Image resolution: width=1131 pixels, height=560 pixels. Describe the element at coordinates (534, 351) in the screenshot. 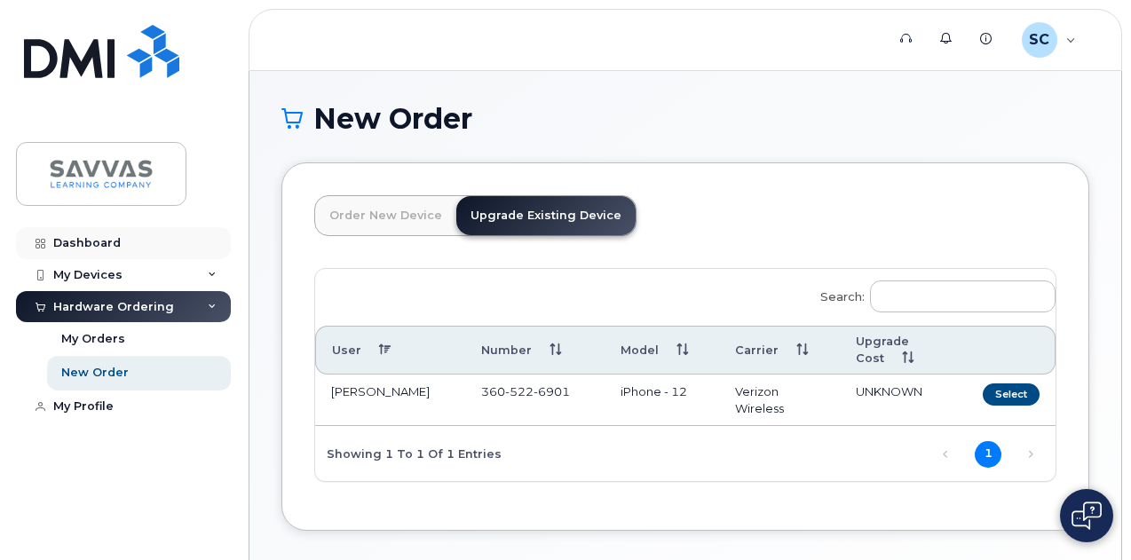

I see `th: Number: activate to sort column ascending` at that location.